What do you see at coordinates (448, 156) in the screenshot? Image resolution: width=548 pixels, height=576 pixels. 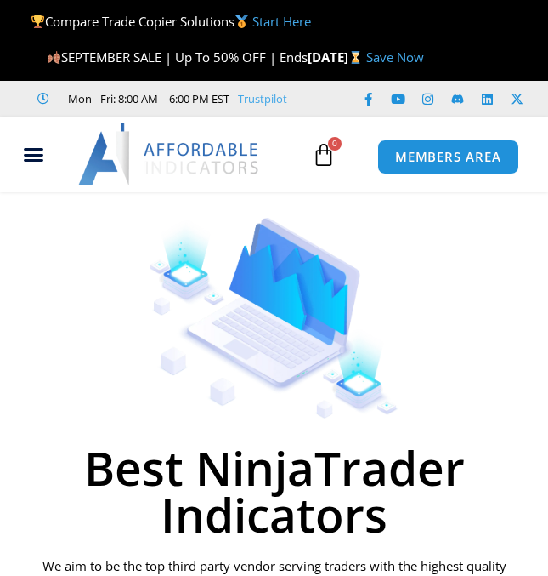 I see `span: MEMBERS AREA` at bounding box center [448, 156].